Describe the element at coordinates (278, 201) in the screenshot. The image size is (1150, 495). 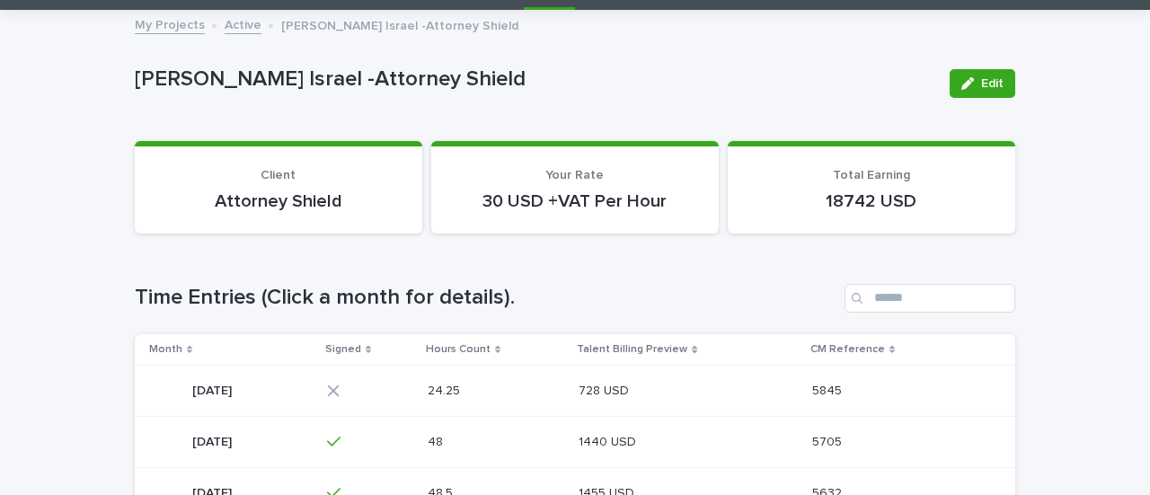
I see `p: Attorney Shield` at that location.